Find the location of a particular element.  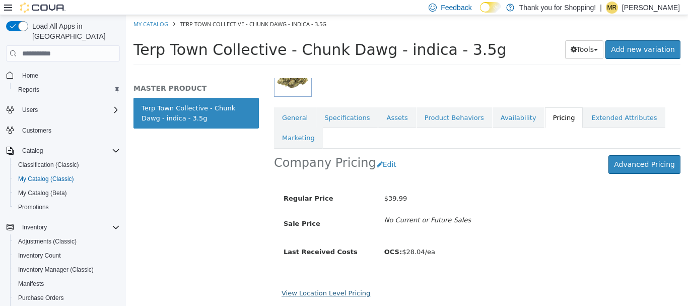

a: Classification (Classic) is located at coordinates (48, 165).